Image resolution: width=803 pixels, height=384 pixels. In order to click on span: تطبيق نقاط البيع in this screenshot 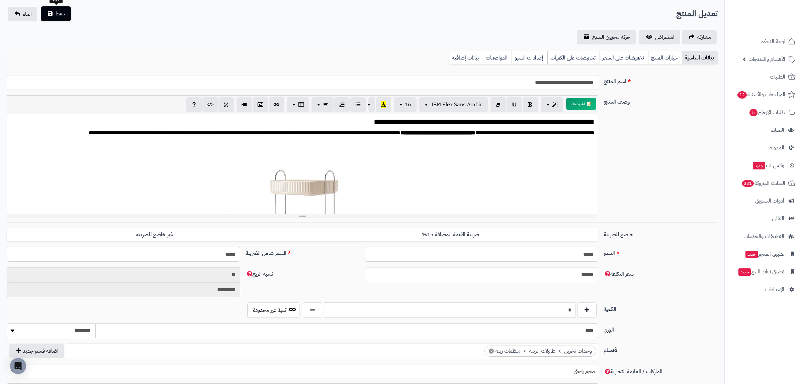, I will do `click(761, 272)`.